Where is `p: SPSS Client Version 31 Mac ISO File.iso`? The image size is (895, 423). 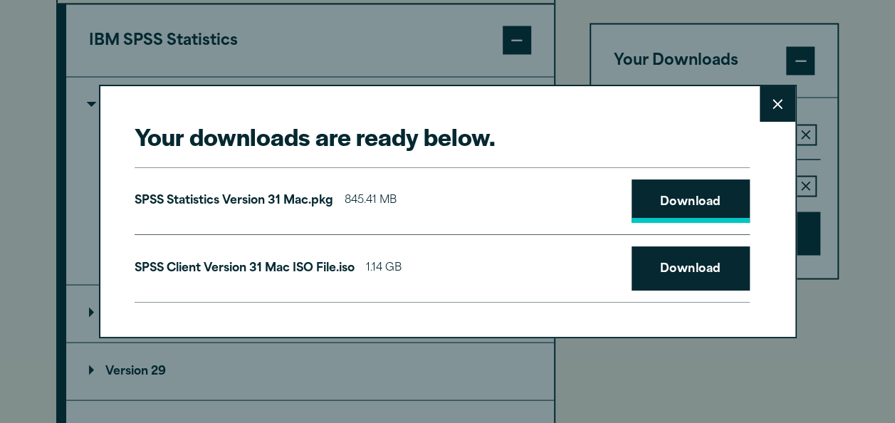
p: SPSS Client Version 31 Mac ISO File.iso is located at coordinates (244, 268).